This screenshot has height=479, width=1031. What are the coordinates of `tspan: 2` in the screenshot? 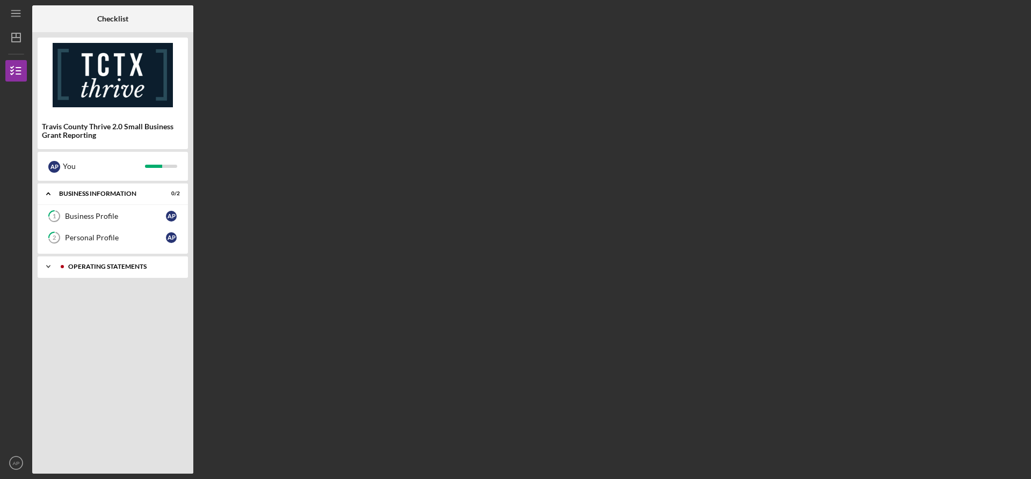 It's located at (54, 238).